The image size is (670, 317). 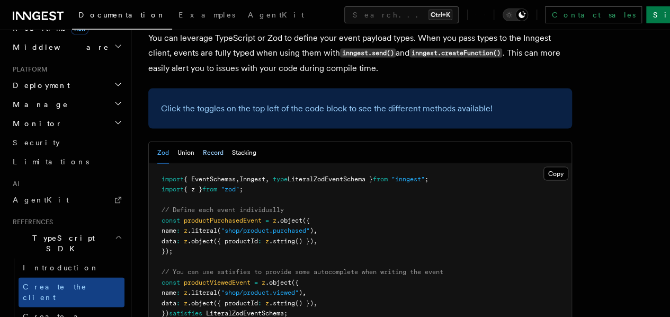 What do you see at coordinates (360, 52) in the screenshot?
I see `p: You can leverage TypeScript or Zod to define your event payload types. When you pass types to the...` at bounding box center [360, 52].